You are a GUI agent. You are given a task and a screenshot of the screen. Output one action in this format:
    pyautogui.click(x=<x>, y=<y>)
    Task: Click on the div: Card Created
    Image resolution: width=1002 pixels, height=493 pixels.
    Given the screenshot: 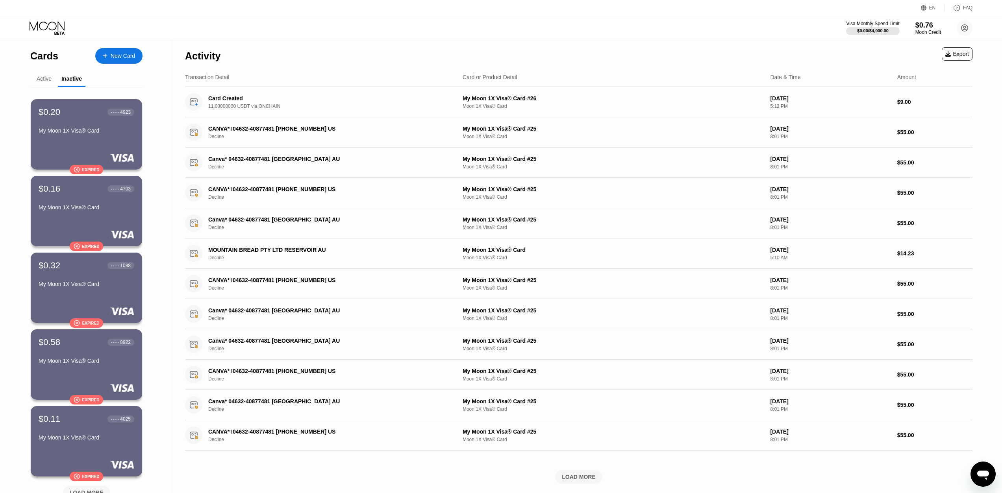 What is the action you would take?
    pyautogui.click(x=322, y=98)
    